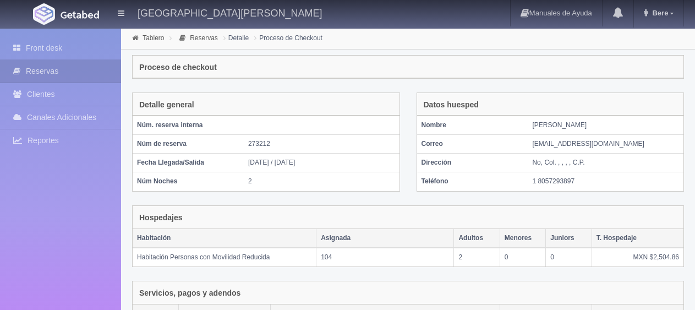 This screenshot has width=695, height=310. What do you see at coordinates (161, 217) in the screenshot?
I see `h4: Hospedajes` at bounding box center [161, 217].